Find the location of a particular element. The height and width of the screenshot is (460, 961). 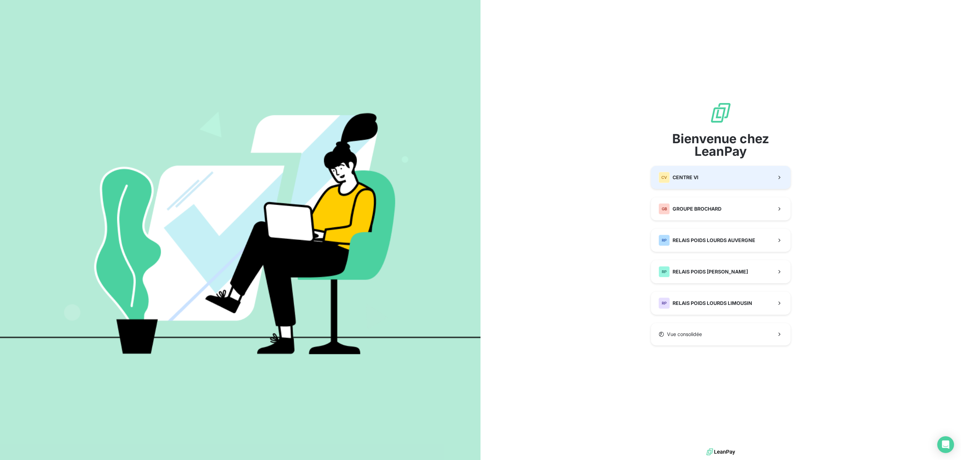

span: RELAIS POIDS LOURDS AUVERGNE is located at coordinates (714, 240).